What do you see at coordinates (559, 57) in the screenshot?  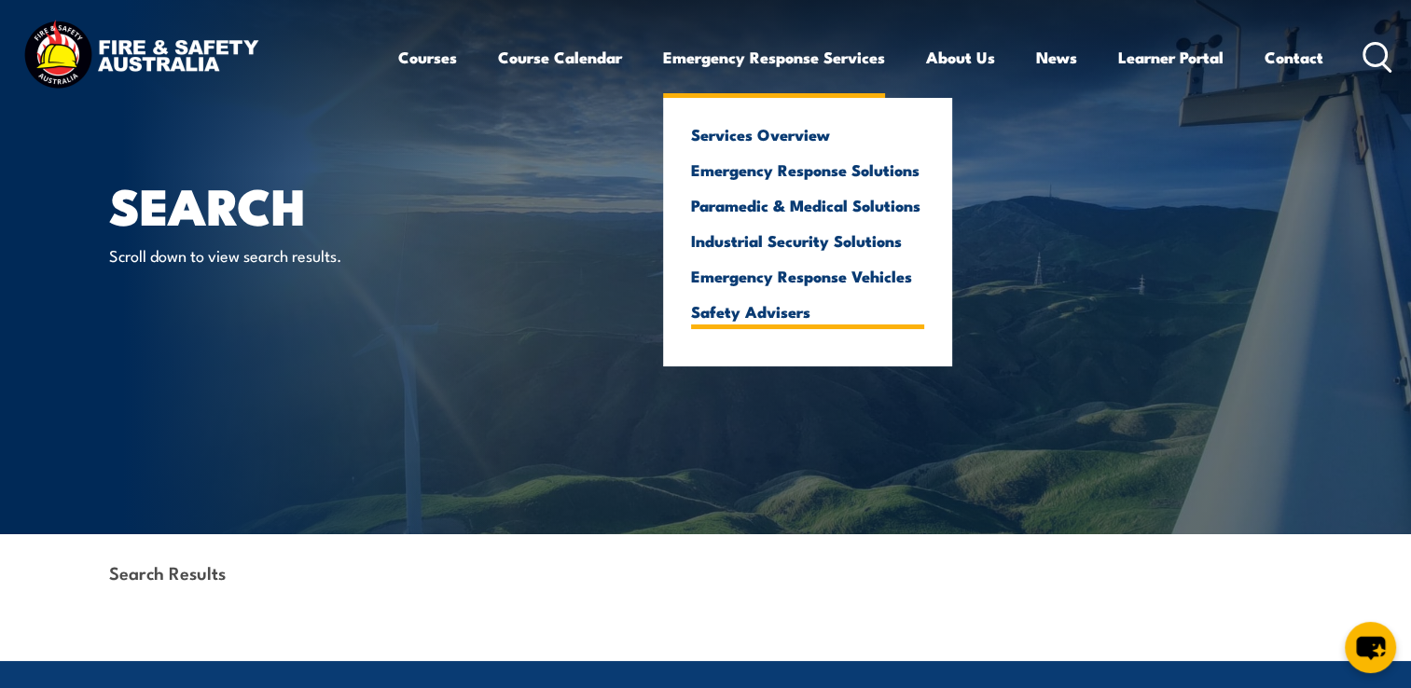 I see `a: Course Calendar` at bounding box center [559, 57].